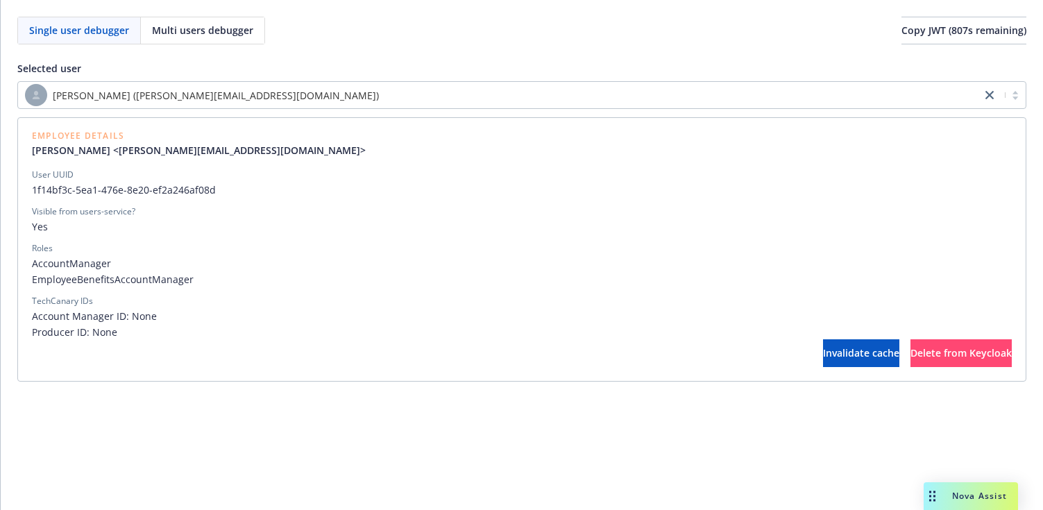 Image resolution: width=1043 pixels, height=510 pixels. Describe the element at coordinates (49, 68) in the screenshot. I see `span: Selected user` at that location.